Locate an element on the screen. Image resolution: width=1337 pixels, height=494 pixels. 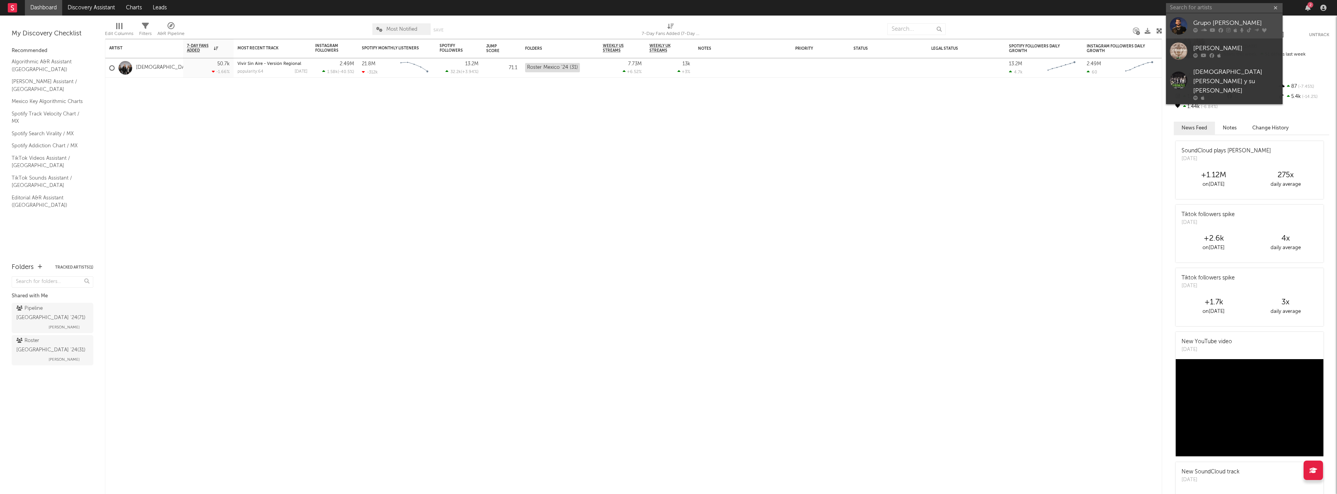
div: New YouTube video is located at coordinates (1206, 342).